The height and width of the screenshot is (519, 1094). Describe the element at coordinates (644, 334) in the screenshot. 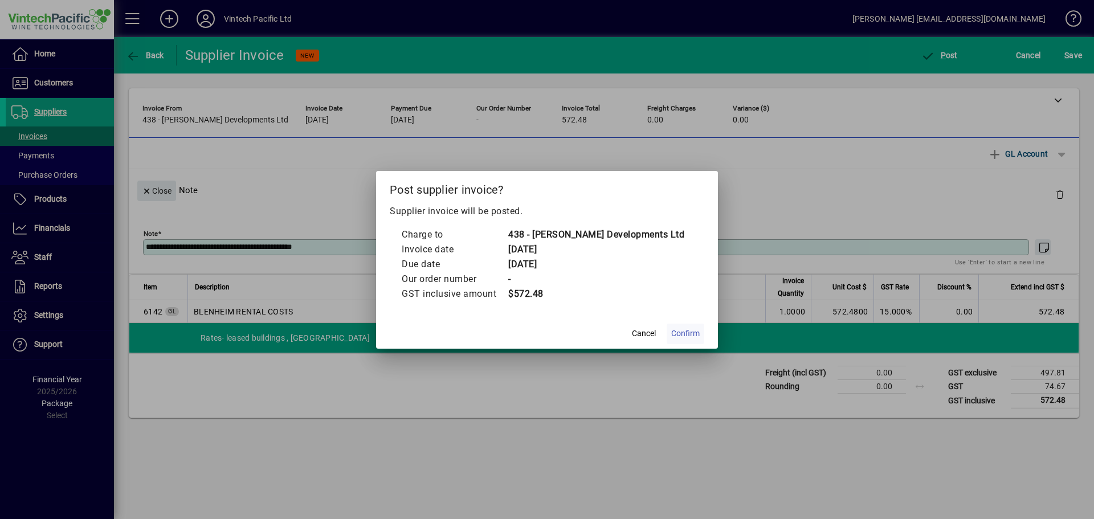

I see `button: Cancel` at that location.